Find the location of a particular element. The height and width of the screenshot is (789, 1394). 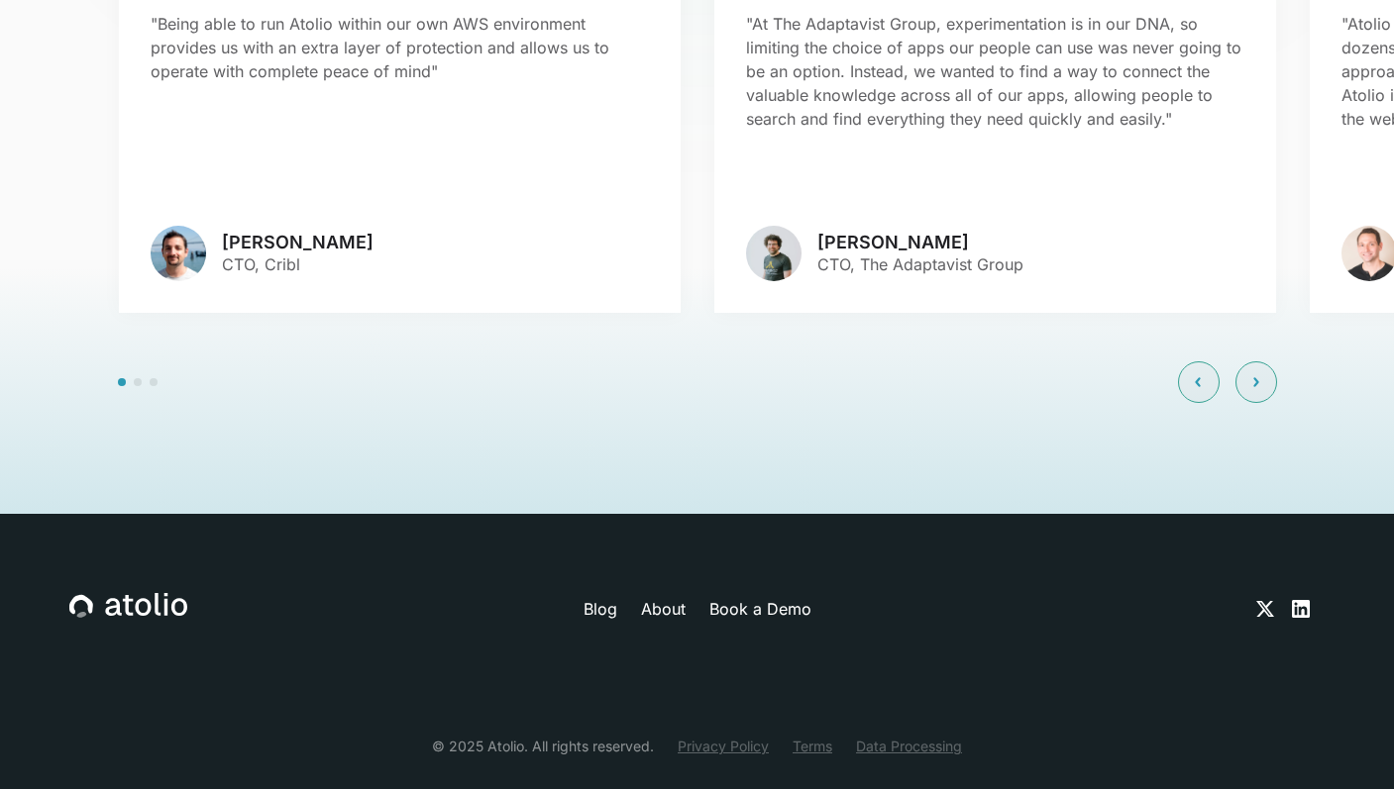

p: "Being able to run Atolio within our own AWS environment provides us with an extra layer of prote... is located at coordinates (399, 48).